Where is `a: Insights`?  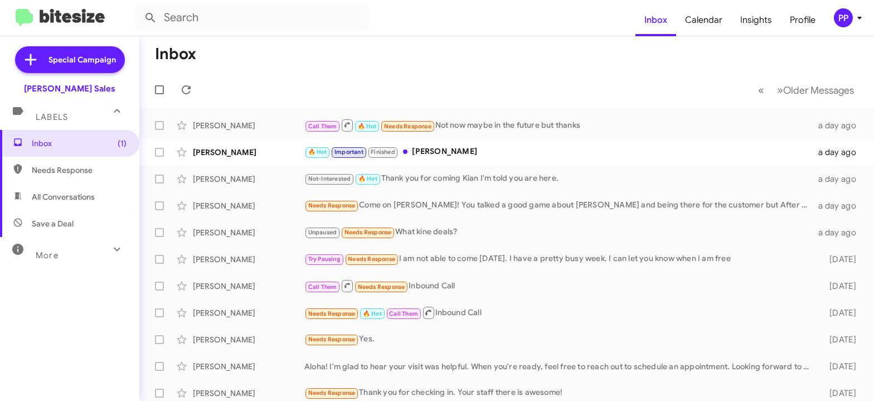 a: Insights is located at coordinates (756, 20).